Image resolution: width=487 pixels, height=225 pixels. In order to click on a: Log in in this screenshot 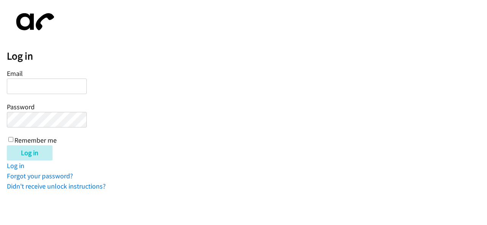, I will do `click(16, 166)`.